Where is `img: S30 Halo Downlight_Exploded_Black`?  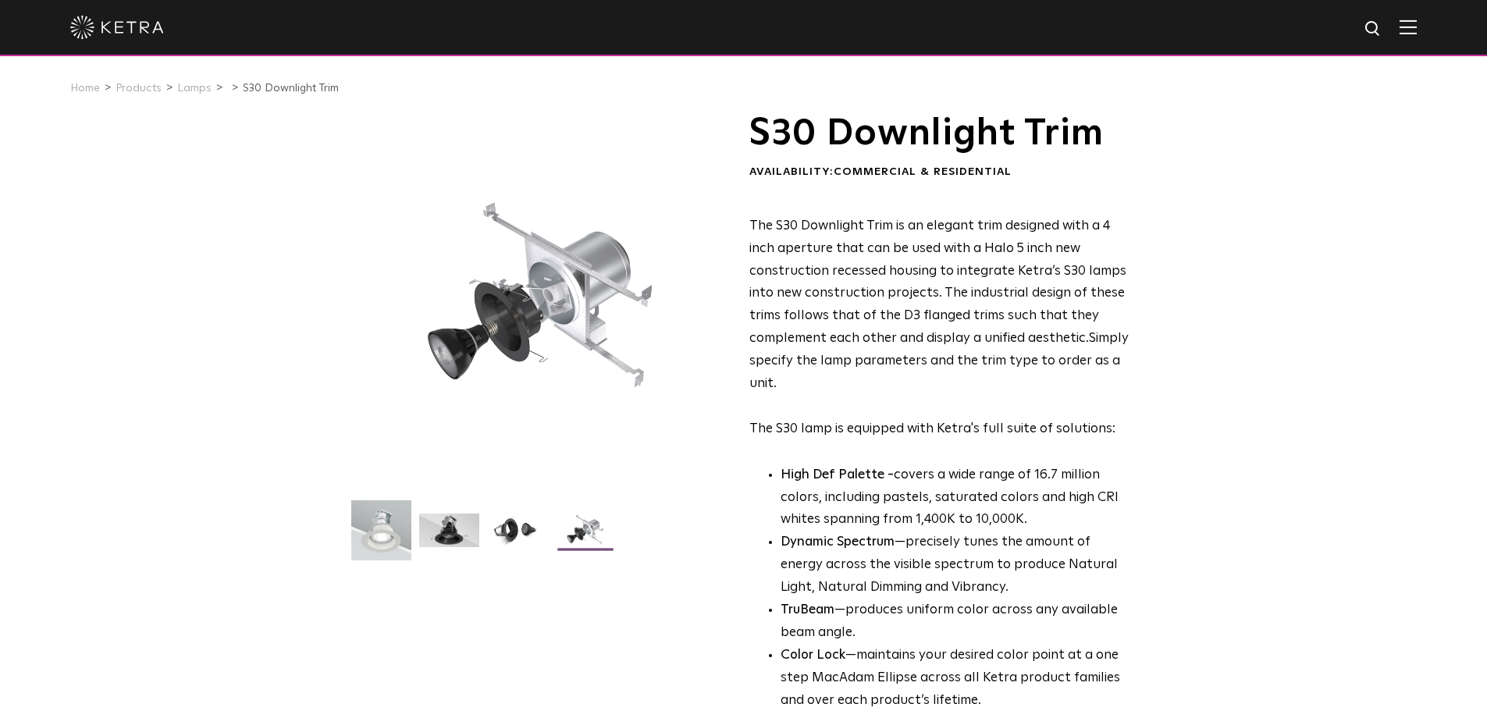 img: S30 Halo Downlight_Exploded_Black is located at coordinates (585, 536).